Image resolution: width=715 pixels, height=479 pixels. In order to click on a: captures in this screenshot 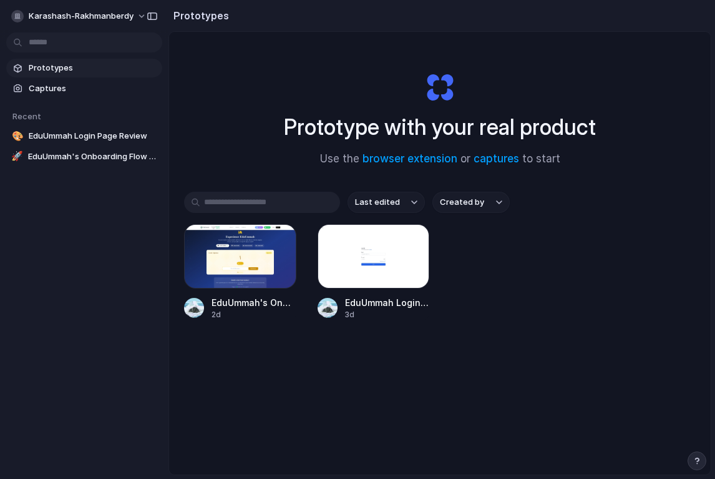, I will do `click(496, 159)`.